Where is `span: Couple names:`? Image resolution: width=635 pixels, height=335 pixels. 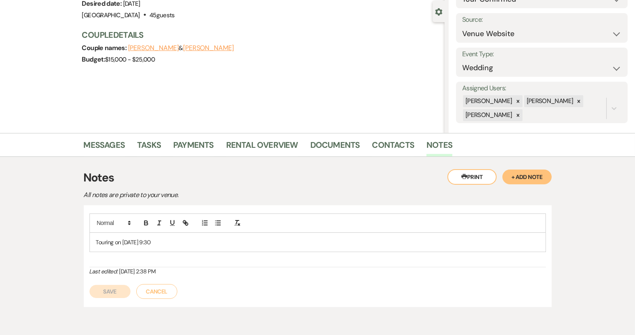 span: Couple names: is located at coordinates (105, 48).